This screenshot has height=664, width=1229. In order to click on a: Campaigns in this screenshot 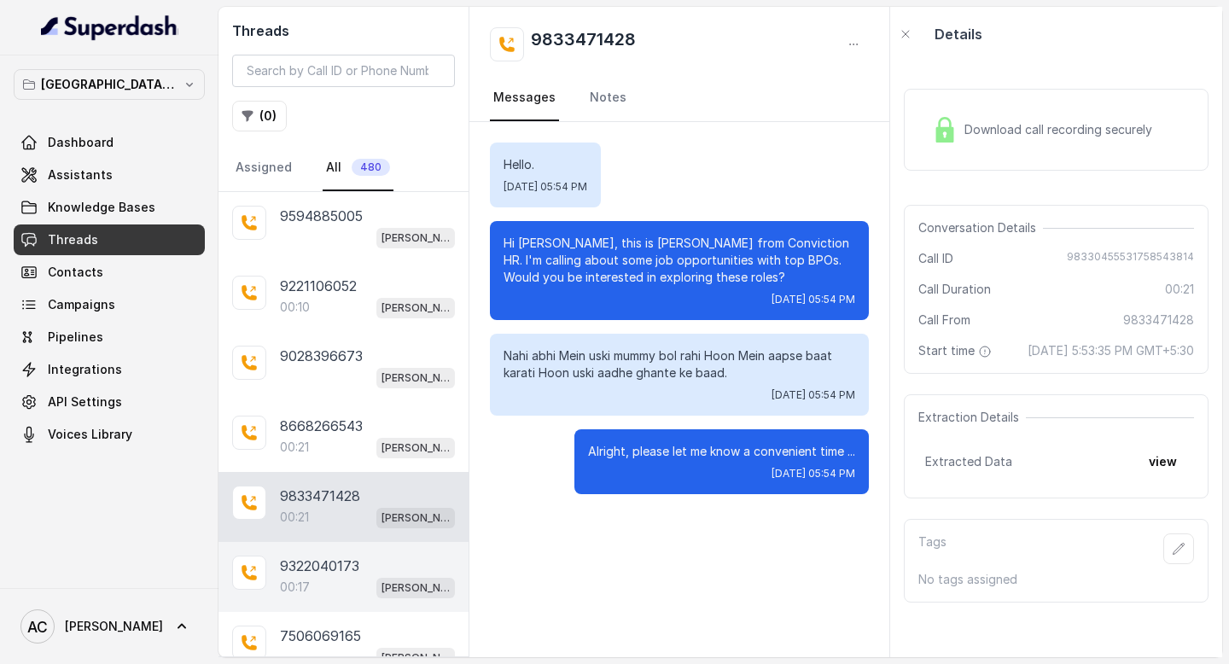, I will do `click(109, 305)`.